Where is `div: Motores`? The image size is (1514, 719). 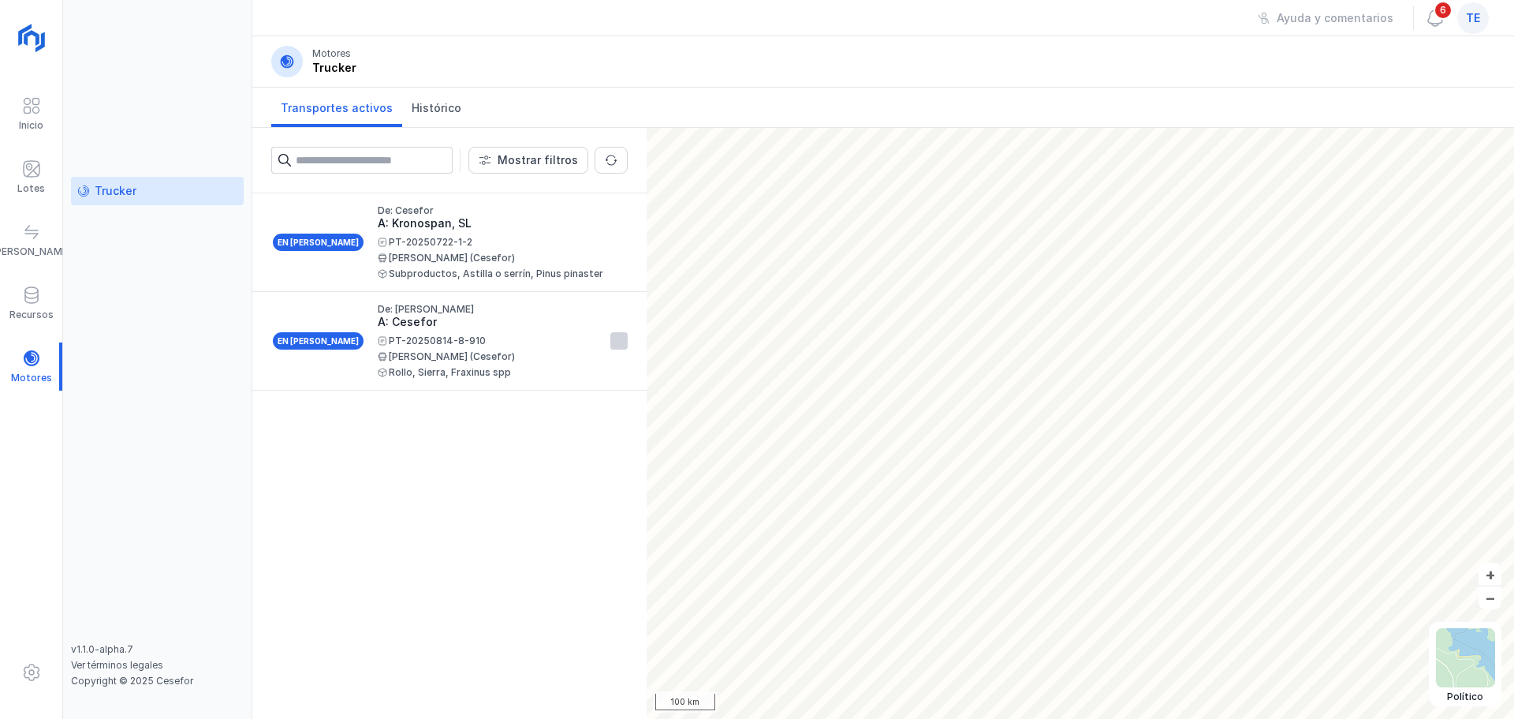
div: Motores is located at coordinates (331, 54).